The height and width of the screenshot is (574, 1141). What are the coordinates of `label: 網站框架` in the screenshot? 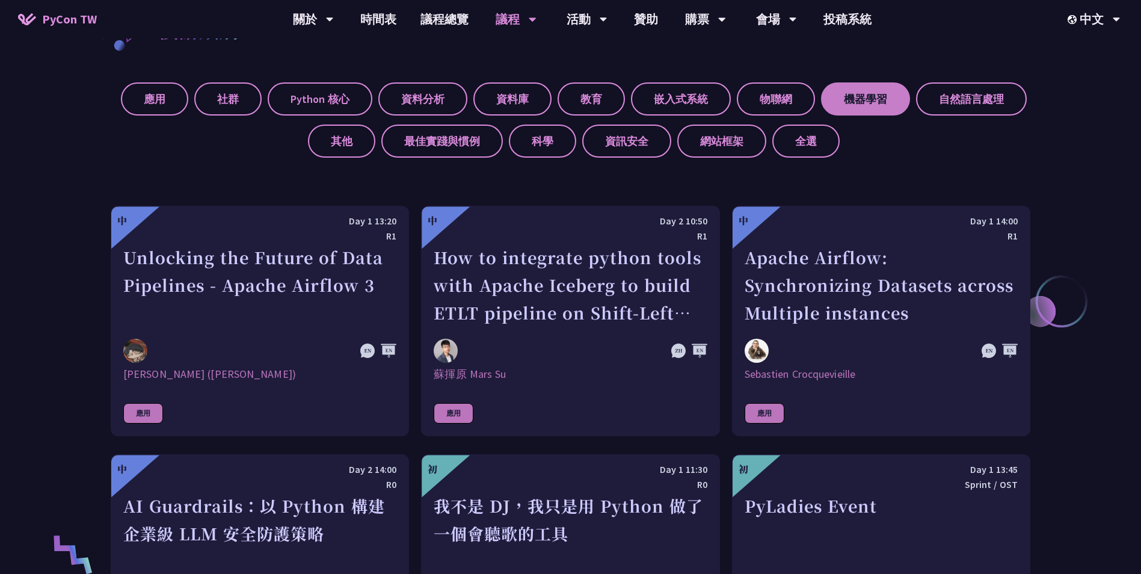 It's located at (722, 141).